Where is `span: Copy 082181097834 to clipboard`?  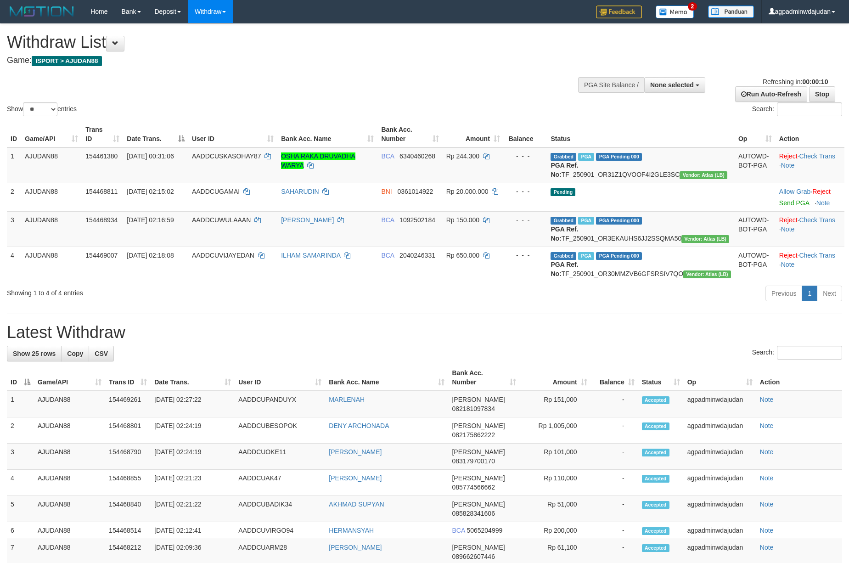 span: Copy 082181097834 to clipboard is located at coordinates (473, 408).